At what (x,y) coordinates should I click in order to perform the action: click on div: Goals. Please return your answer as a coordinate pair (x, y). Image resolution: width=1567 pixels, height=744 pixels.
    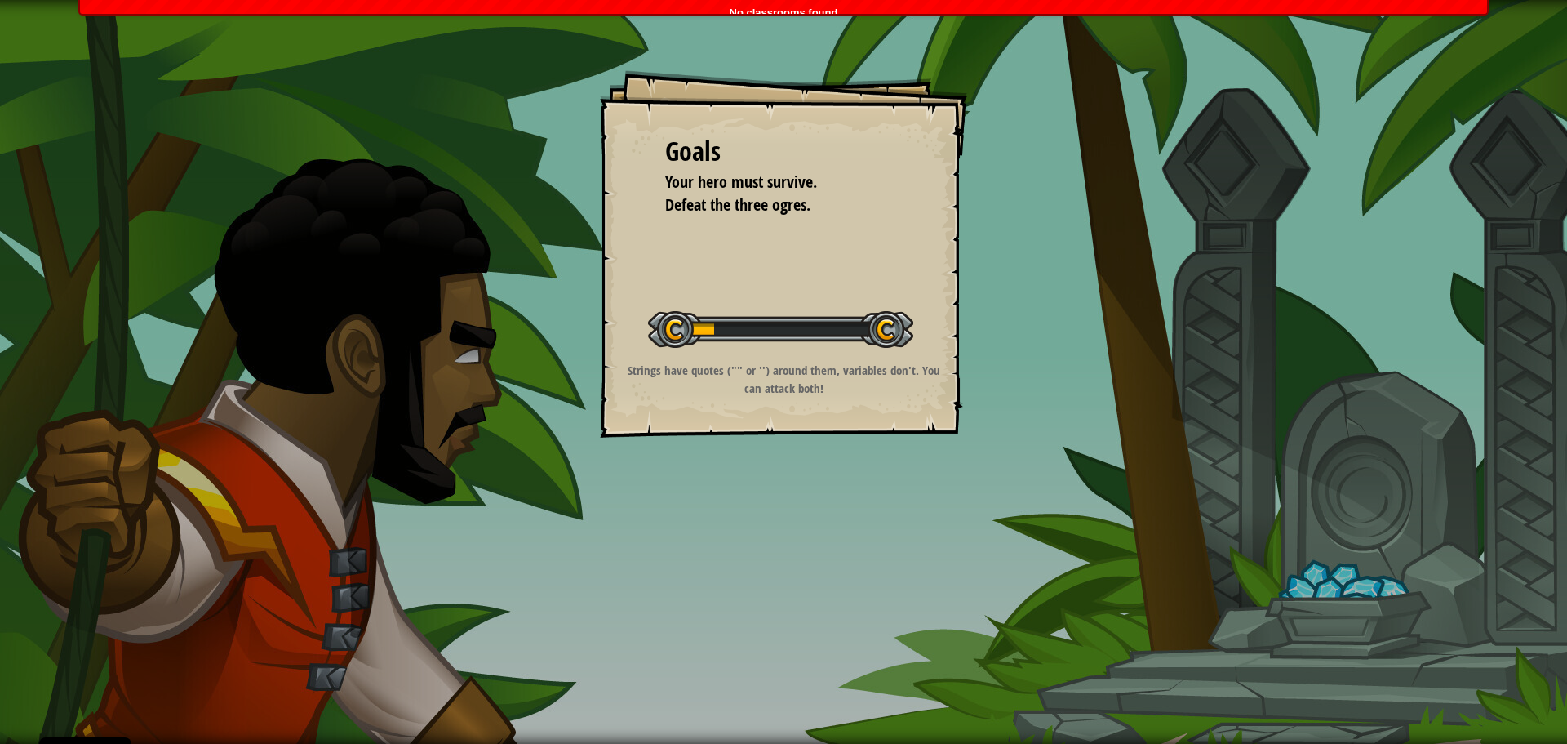
    Looking at the image, I should click on (784, 152).